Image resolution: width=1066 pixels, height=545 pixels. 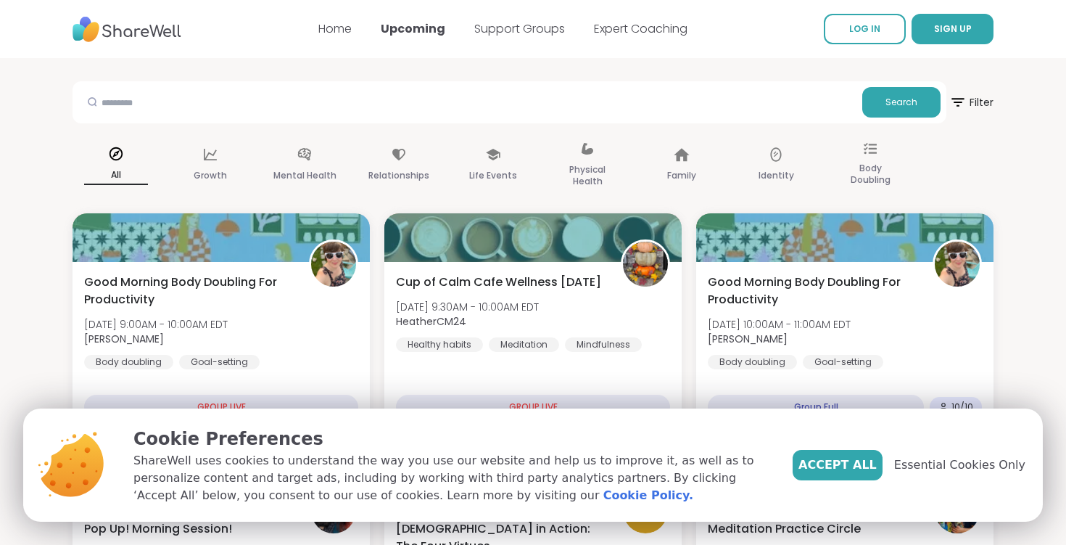 I want to click on p: Life Events, so click(x=493, y=176).